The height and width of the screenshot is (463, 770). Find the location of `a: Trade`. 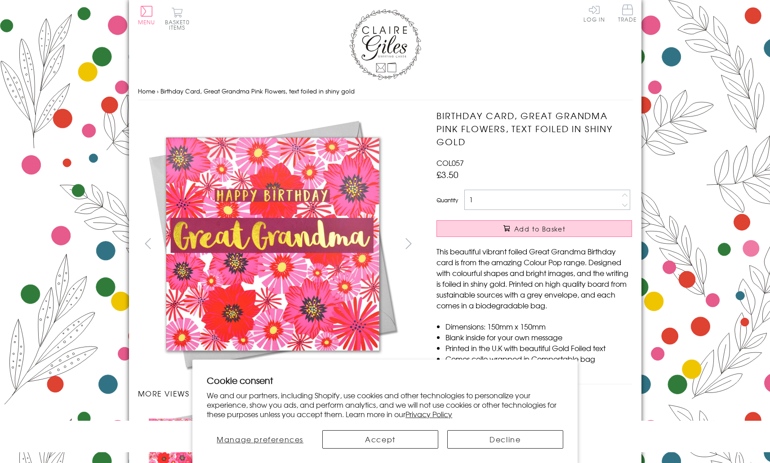

a: Trade is located at coordinates (628, 14).